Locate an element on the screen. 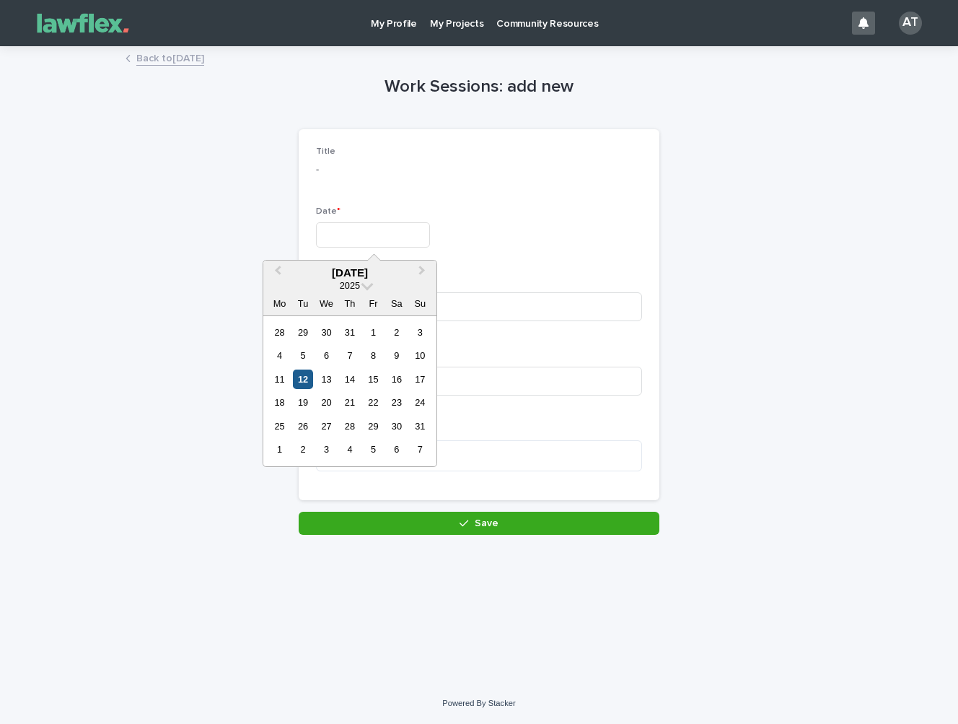 This screenshot has width=958, height=724. div: Choose Saturday, 6 September 2025 is located at coordinates (396, 449).